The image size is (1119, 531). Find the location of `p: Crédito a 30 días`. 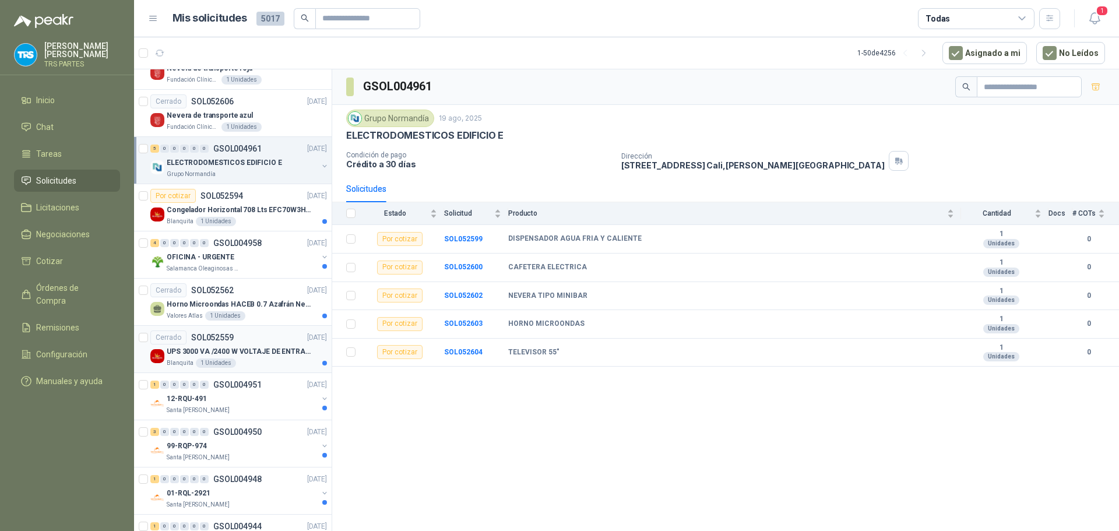

p: Crédito a 30 días is located at coordinates (479, 164).